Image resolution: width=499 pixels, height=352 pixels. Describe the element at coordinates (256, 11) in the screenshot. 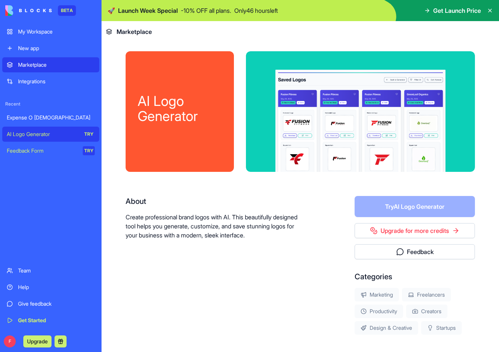

I see `p: Only 46 hours left` at that location.